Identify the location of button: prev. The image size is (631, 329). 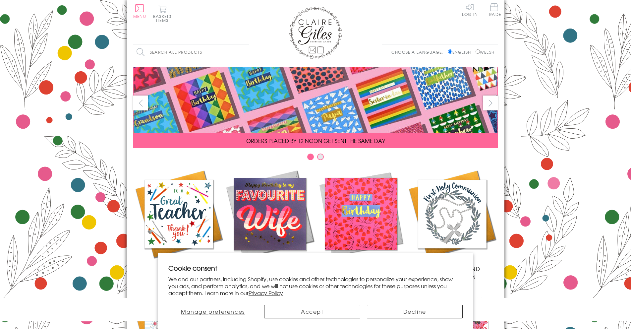
(140, 103).